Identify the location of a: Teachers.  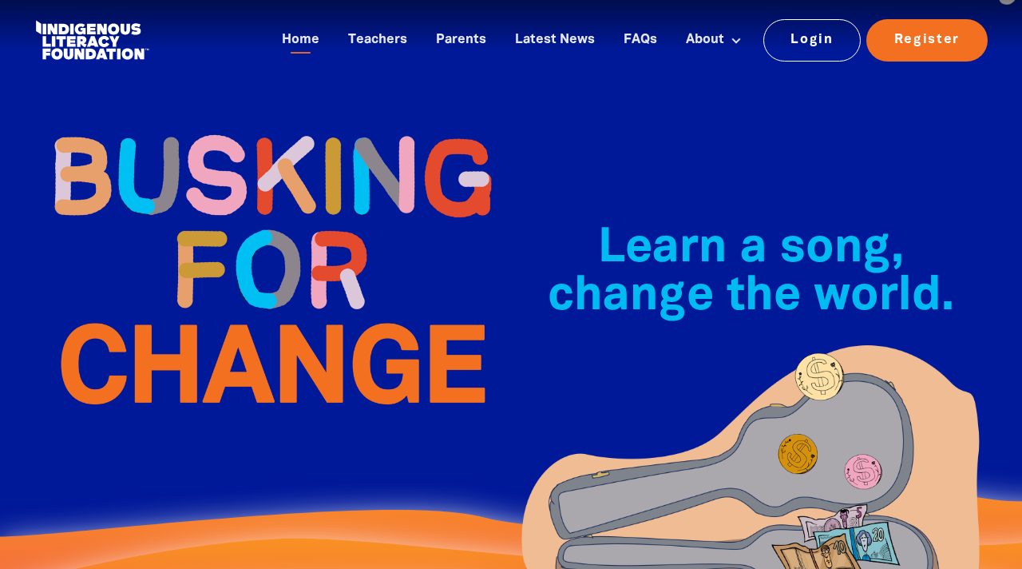
(378, 40).